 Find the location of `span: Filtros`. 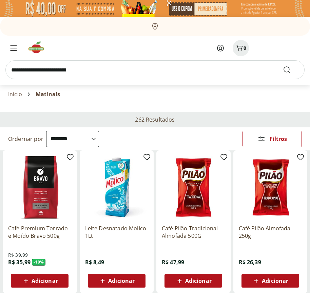

span: Filtros is located at coordinates (278, 139).